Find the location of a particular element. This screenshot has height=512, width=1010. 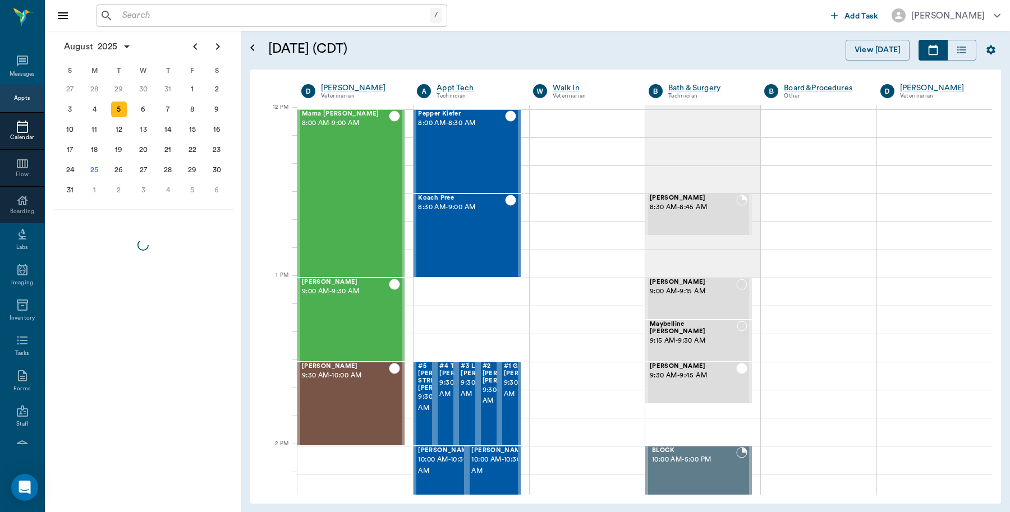

div: Thursday, July 31, 2025 is located at coordinates (168, 89).